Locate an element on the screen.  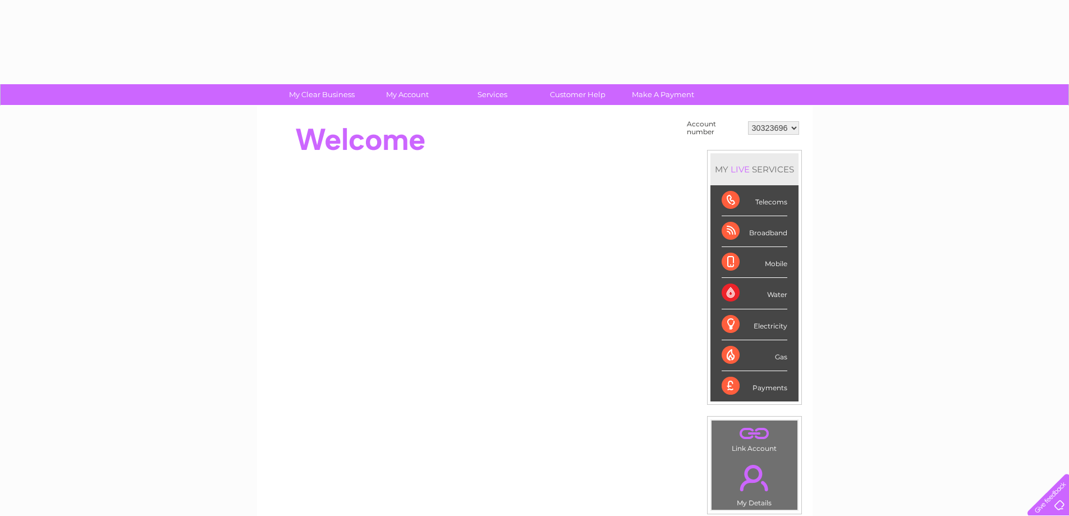
td: Link Account is located at coordinates (754, 437).